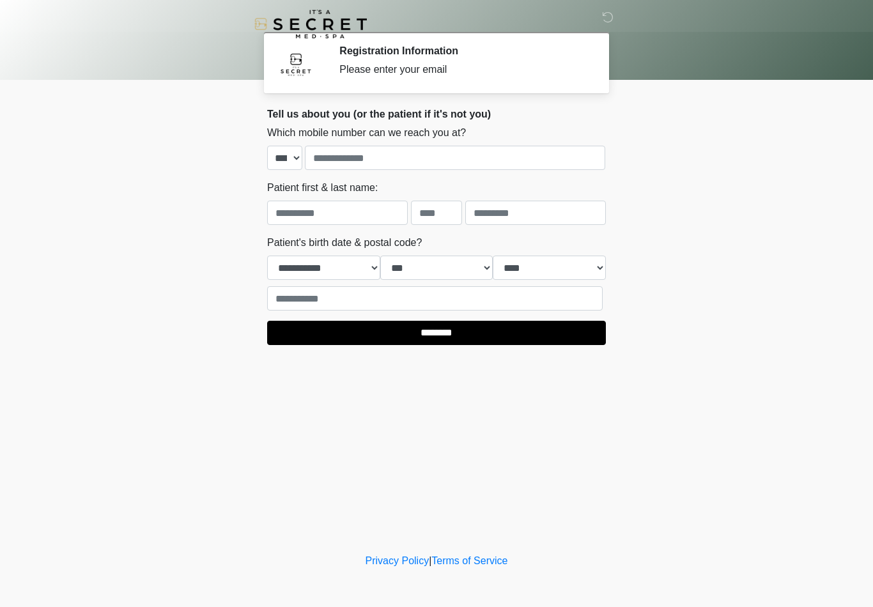  Describe the element at coordinates (366, 133) in the screenshot. I see `label: Which mobile number can we reach you at?` at that location.